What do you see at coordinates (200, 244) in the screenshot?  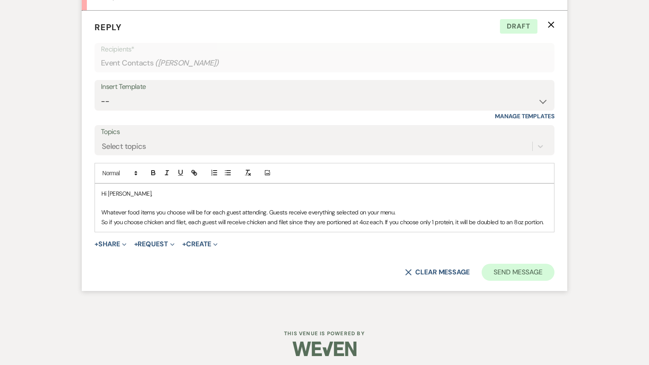 I see `button: Create` at bounding box center [200, 244].